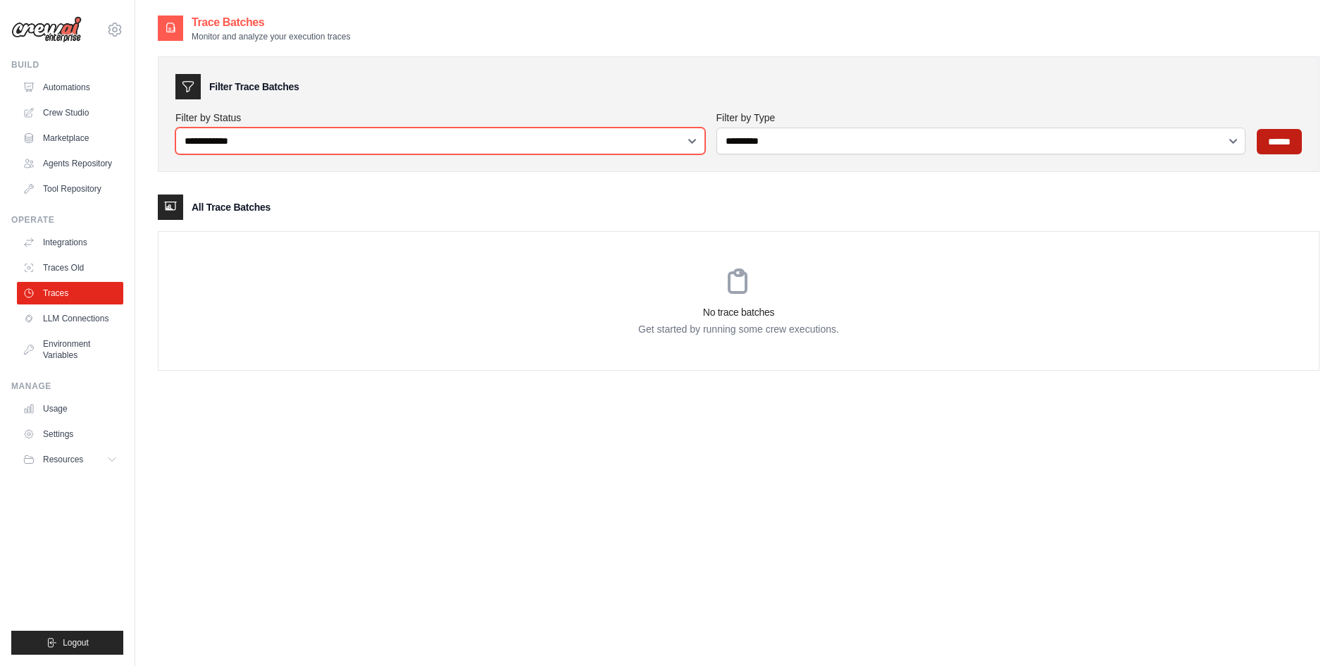 The image size is (1342, 666). What do you see at coordinates (70, 268) in the screenshot?
I see `a: Traces Old` at bounding box center [70, 268].